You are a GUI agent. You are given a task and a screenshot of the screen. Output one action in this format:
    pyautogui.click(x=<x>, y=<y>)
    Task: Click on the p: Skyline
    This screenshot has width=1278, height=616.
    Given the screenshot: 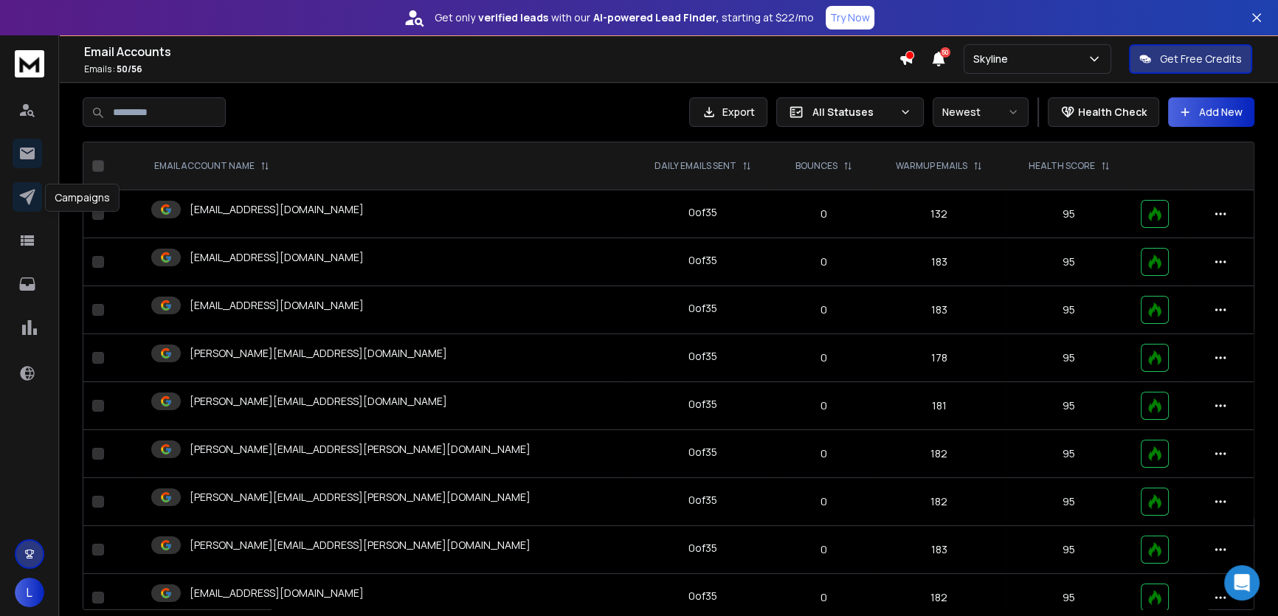 What is the action you would take?
    pyautogui.click(x=993, y=59)
    